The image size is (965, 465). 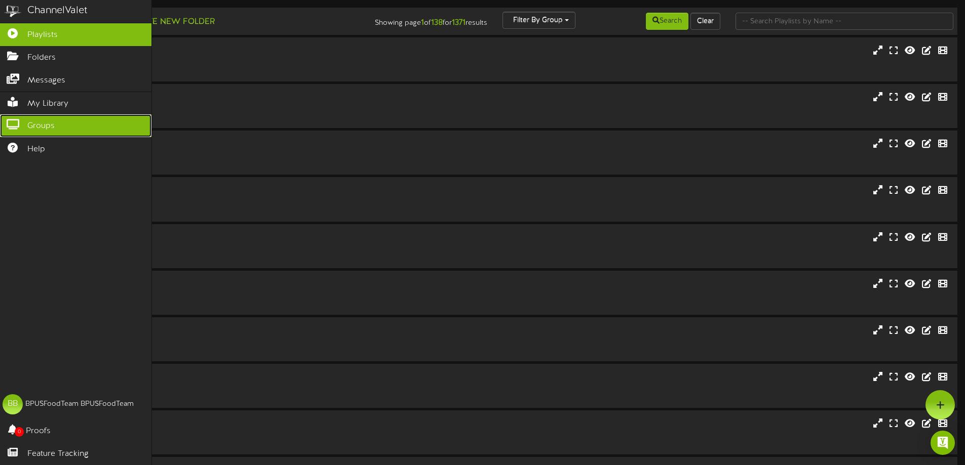 What do you see at coordinates (705, 21) in the screenshot?
I see `button: Clear` at bounding box center [705, 21].